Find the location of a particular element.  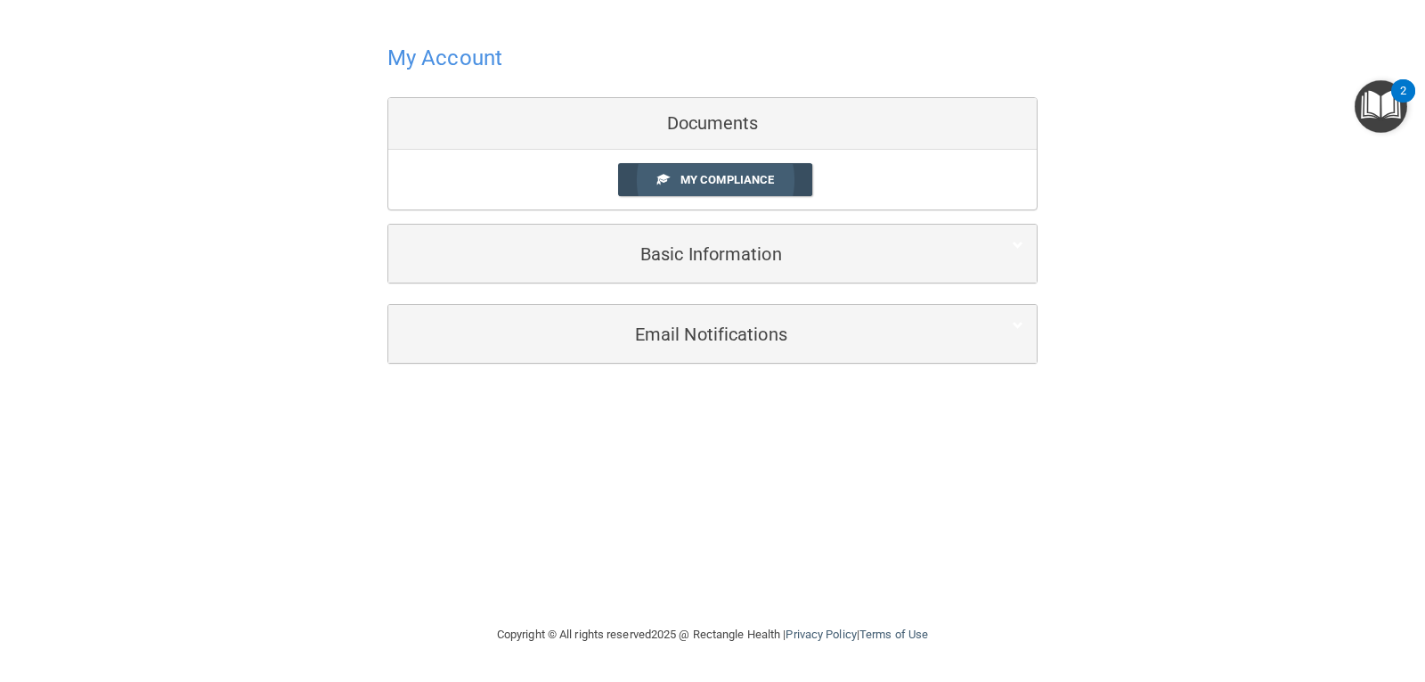

h5: Email Notifications is located at coordinates (685, 334).